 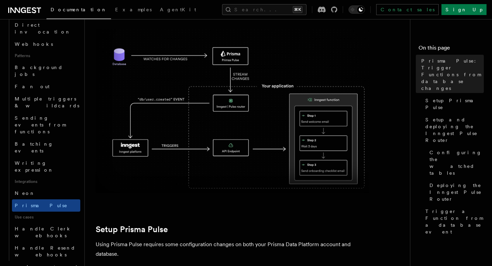 What do you see at coordinates (79, 11) in the screenshot?
I see `a: Documentation` at bounding box center [79, 11].